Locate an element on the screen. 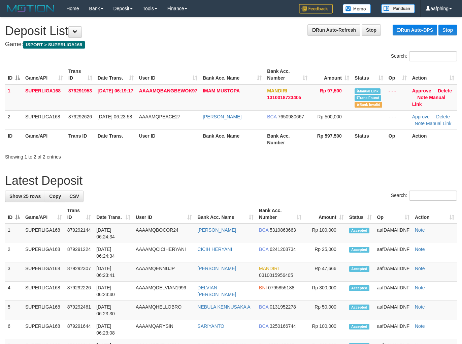  span: Copy 0131952278 to clipboard is located at coordinates (283, 307).